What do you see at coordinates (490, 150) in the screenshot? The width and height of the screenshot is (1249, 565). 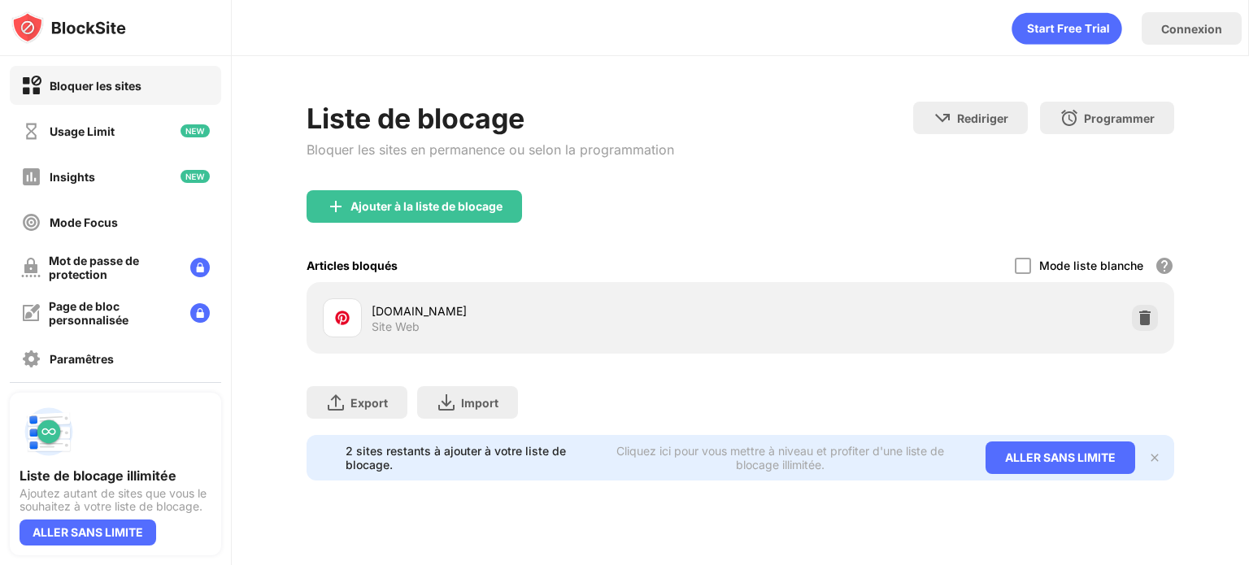 I see `div: Bloquer les sites en permanence ou selon la programmation` at bounding box center [490, 150].